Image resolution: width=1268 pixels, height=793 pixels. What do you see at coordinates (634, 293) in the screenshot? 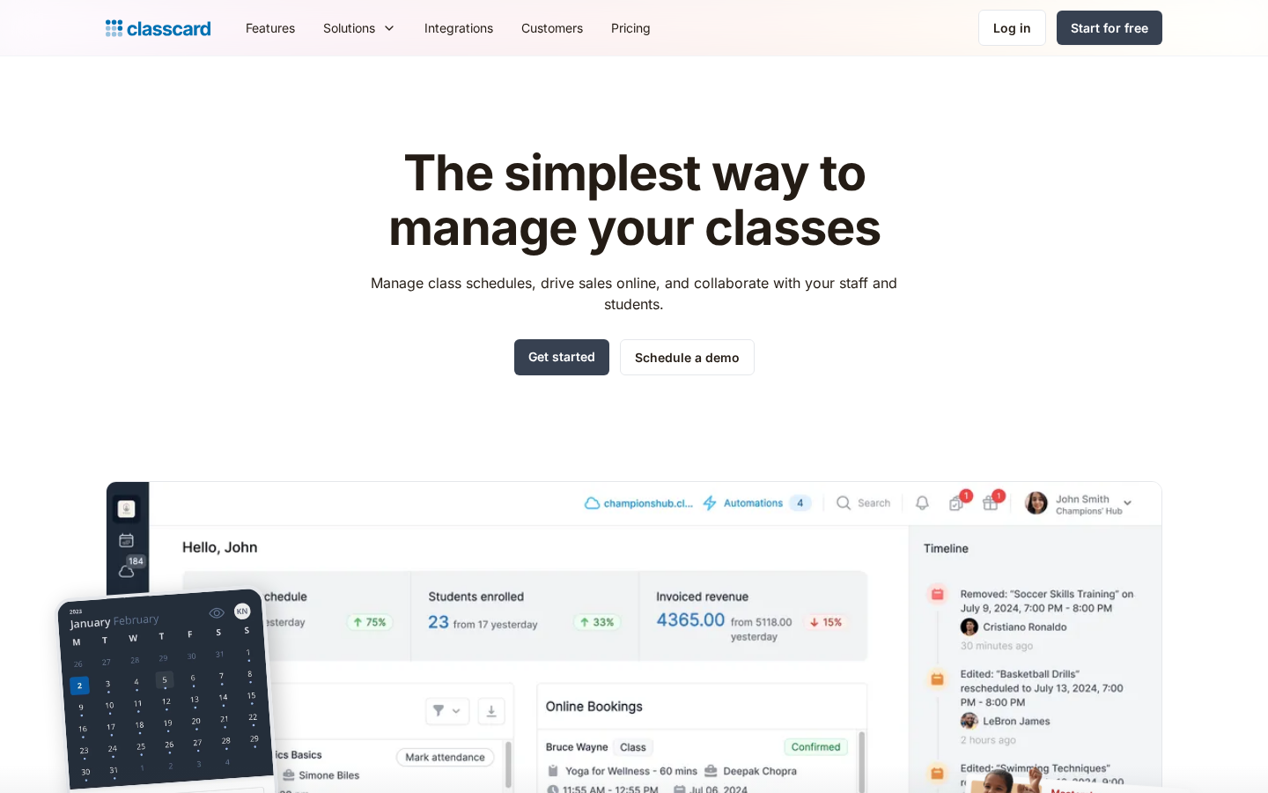
I see `p: Manage class schedules, drive sales online, and collaborate with your staff and students.` at bounding box center [634, 293].